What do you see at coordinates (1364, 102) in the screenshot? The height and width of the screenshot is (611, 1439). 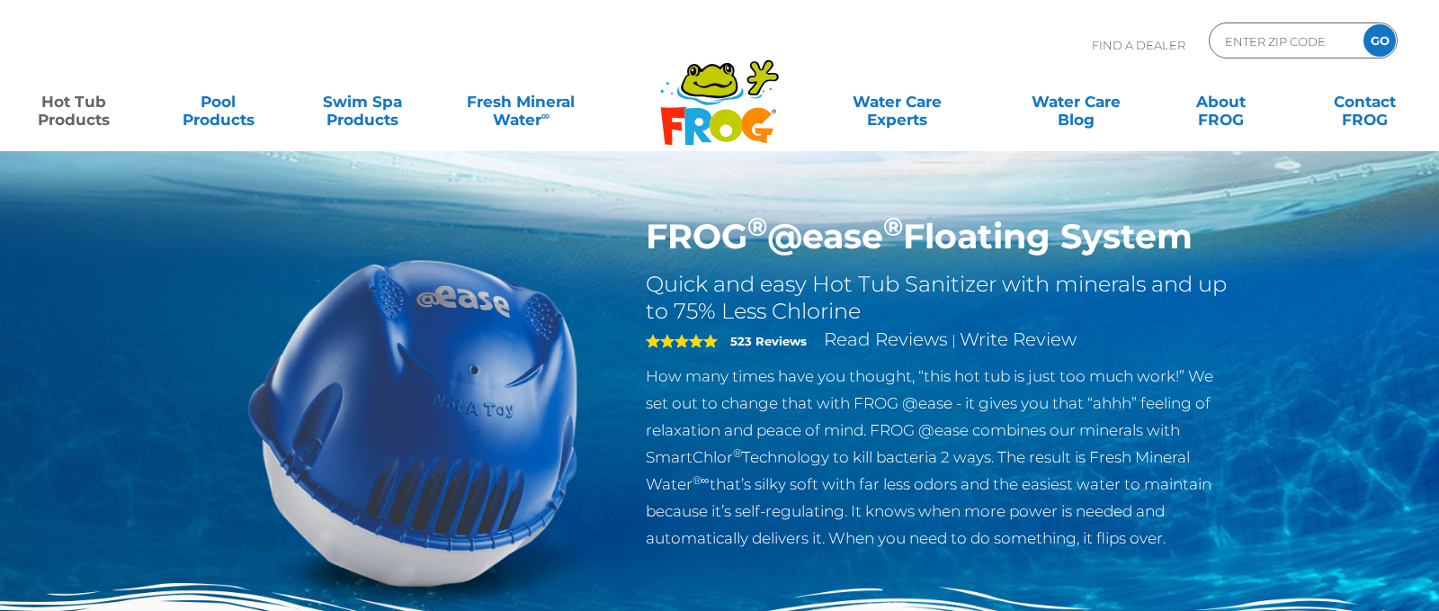 I see `a: ContactFROG` at bounding box center [1364, 102].